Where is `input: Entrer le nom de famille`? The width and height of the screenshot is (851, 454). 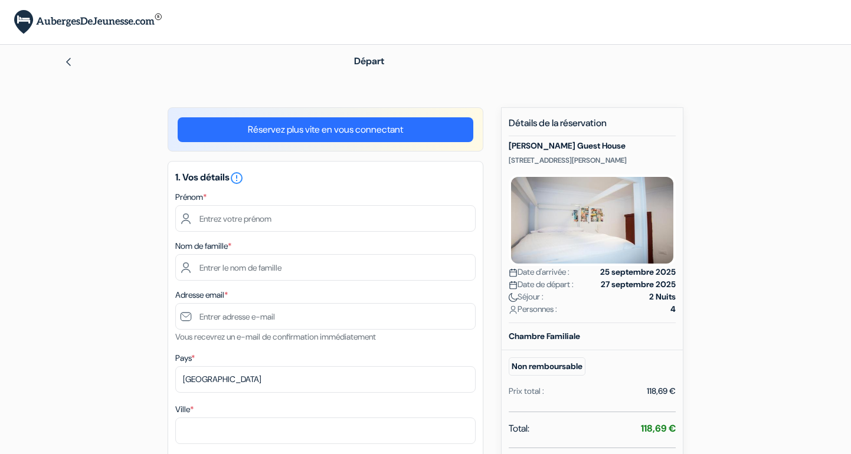 input: Entrer le nom de famille is located at coordinates (325, 267).